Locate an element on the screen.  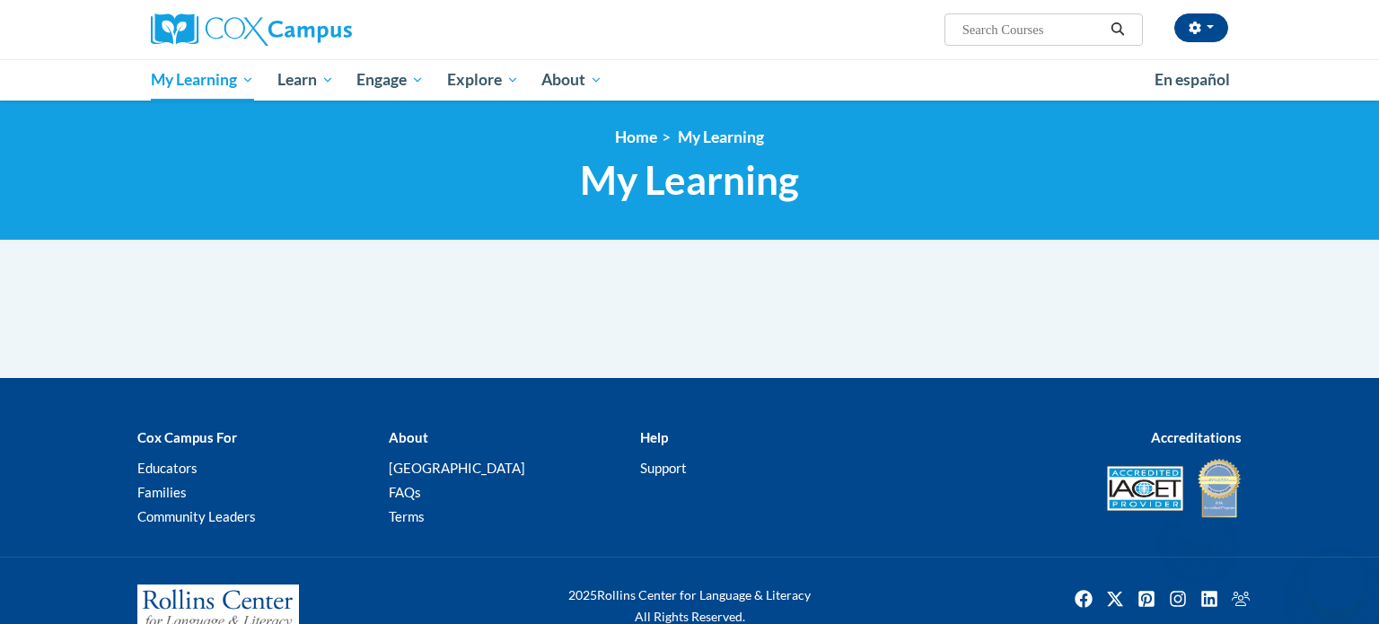
img: Facebook icon is located at coordinates (1084, 599).